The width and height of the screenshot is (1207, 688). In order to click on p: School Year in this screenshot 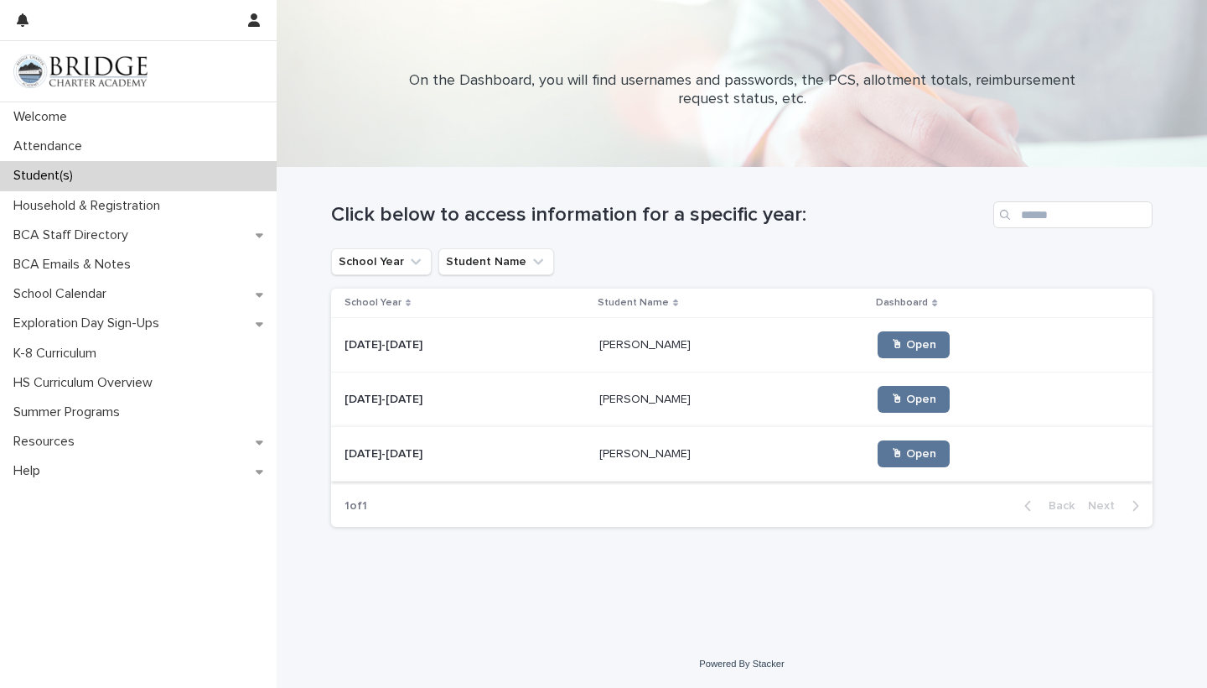, I will do `click(373, 303)`.